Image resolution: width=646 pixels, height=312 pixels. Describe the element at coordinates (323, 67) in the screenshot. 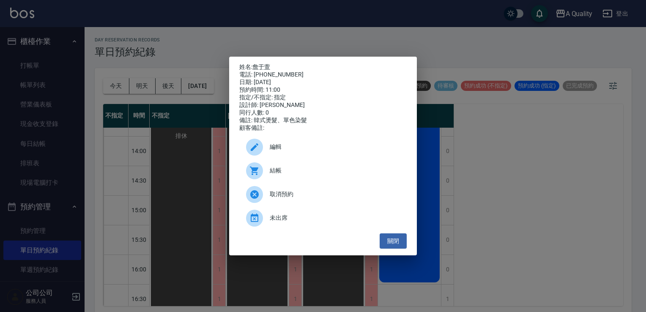

I see `p: 姓名:` at that location.